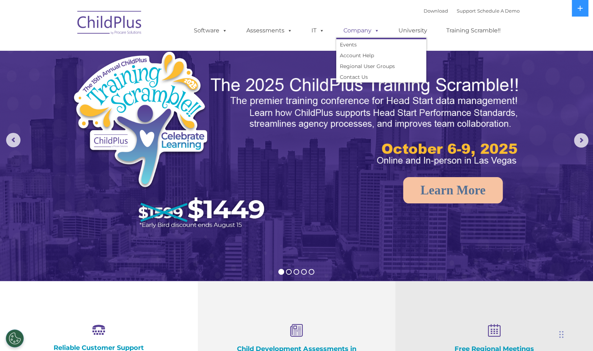 The height and width of the screenshot is (351, 593). I want to click on a: Account Help, so click(381, 55).